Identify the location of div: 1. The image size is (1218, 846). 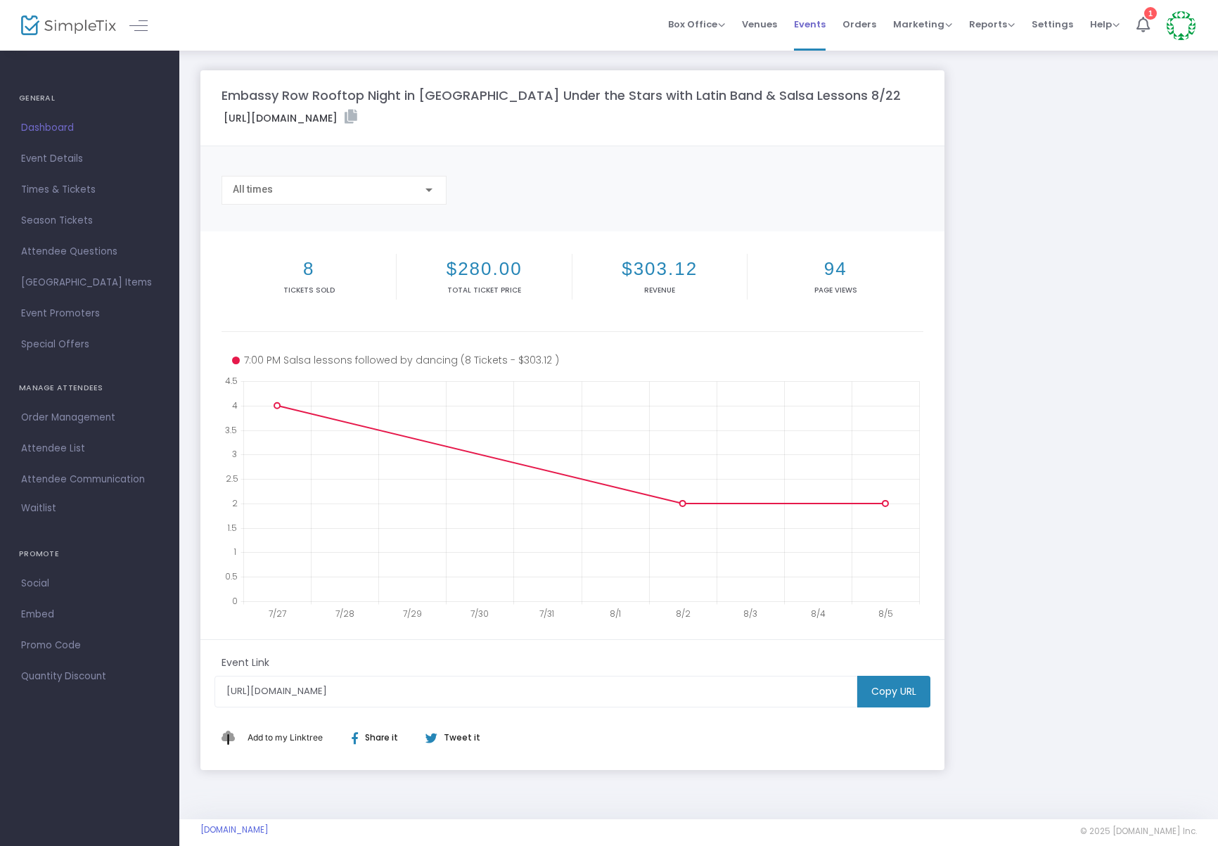
(1151, 13).